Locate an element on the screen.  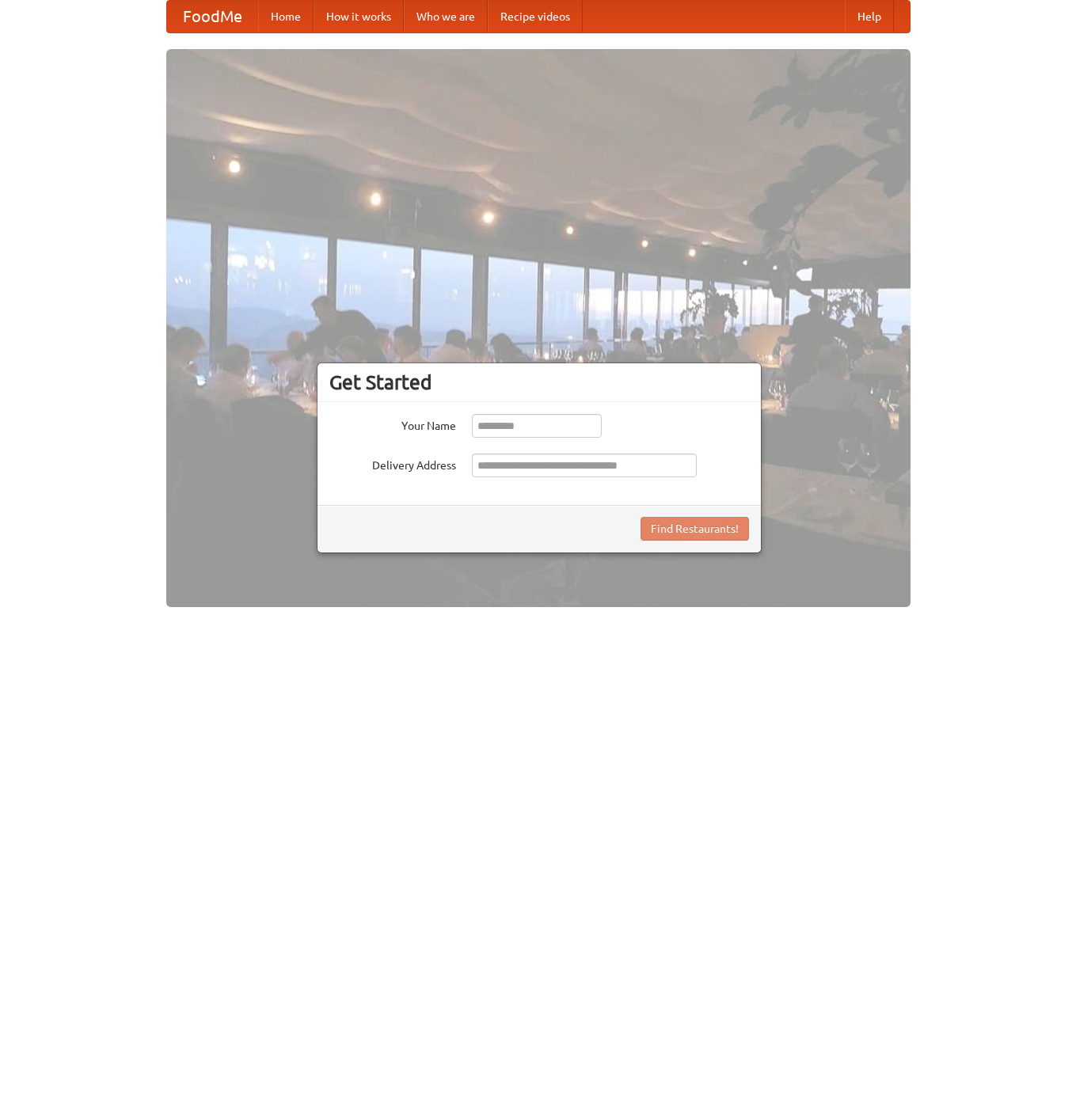
a: Help is located at coordinates (869, 16).